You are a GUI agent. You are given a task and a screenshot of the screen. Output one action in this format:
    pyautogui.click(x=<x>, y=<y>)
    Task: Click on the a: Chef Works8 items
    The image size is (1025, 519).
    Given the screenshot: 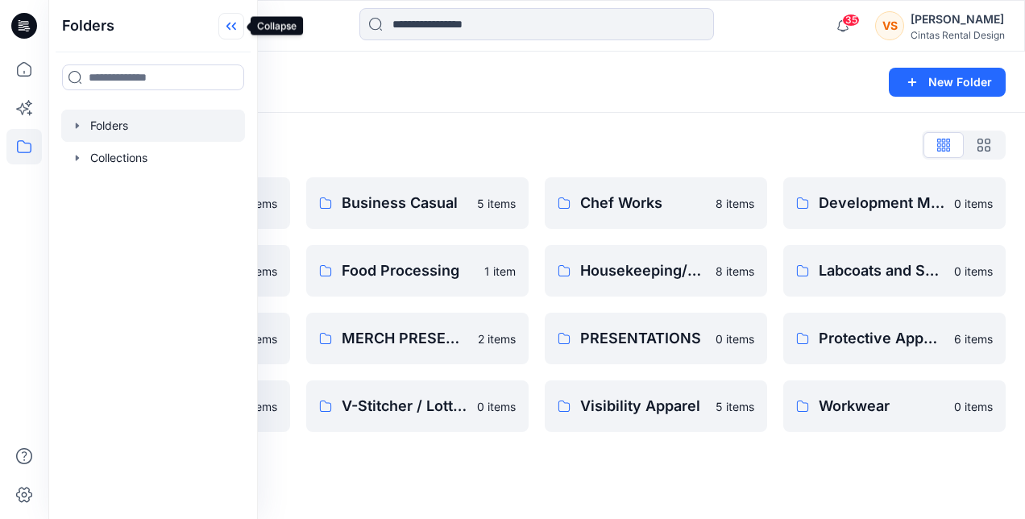 What is the action you would take?
    pyautogui.click(x=656, y=203)
    